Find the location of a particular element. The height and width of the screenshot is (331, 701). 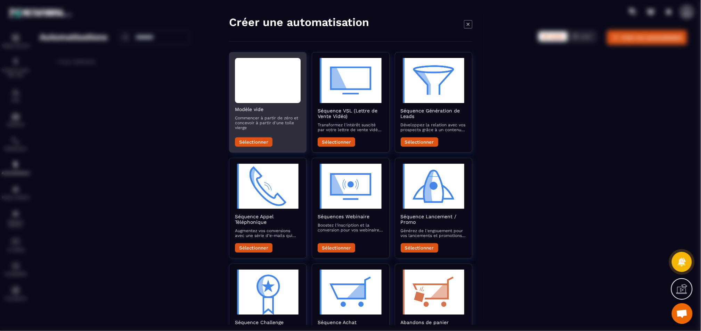

p: Boostez l'inscription et la conversion pour vos webinaires avec des e-mails qui informent, rappel... is located at coordinates (350, 228).